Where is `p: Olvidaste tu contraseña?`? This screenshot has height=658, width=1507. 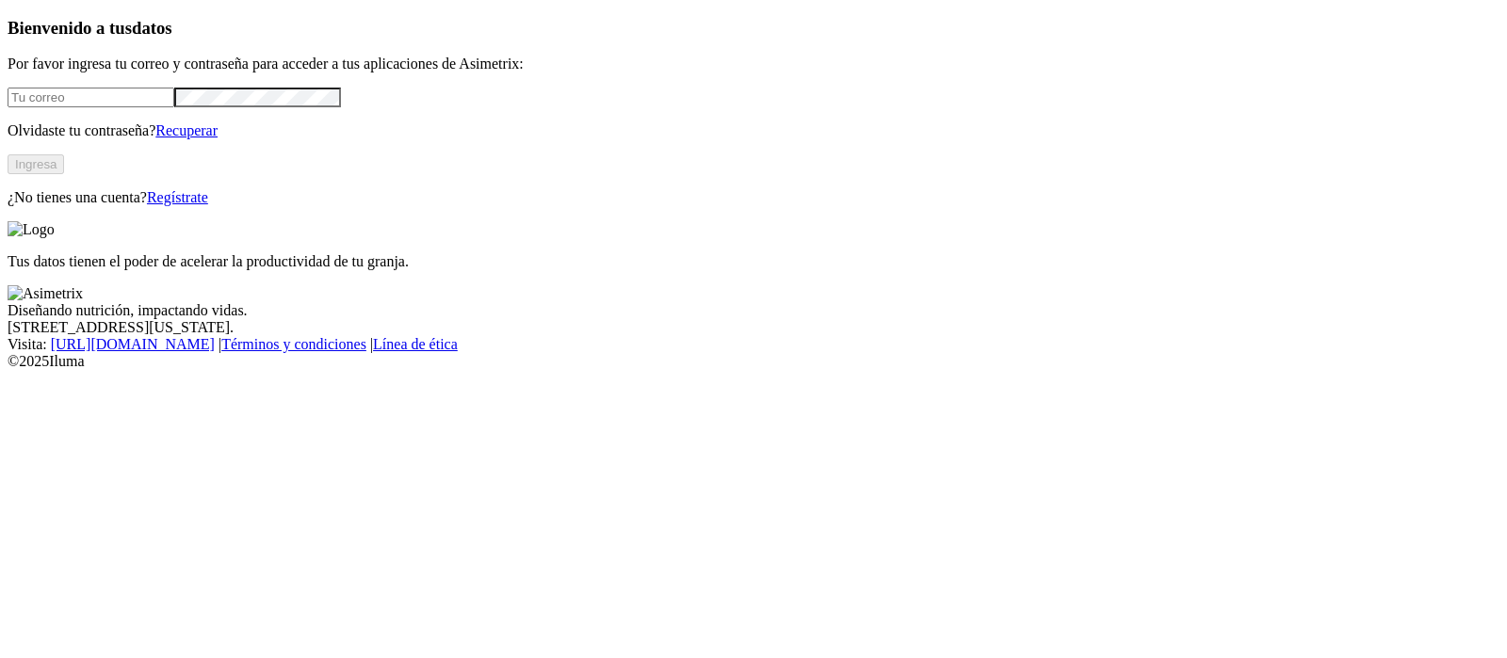
p: Olvidaste tu contraseña? is located at coordinates (754, 131).